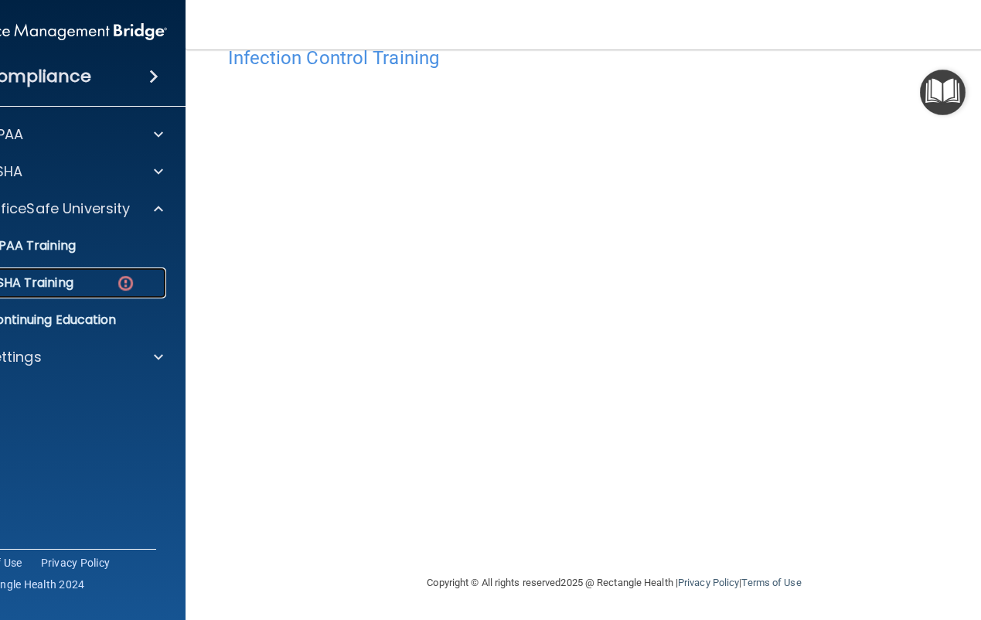 This screenshot has height=620, width=981. Describe the element at coordinates (771, 582) in the screenshot. I see `a: Terms of Use` at that location.